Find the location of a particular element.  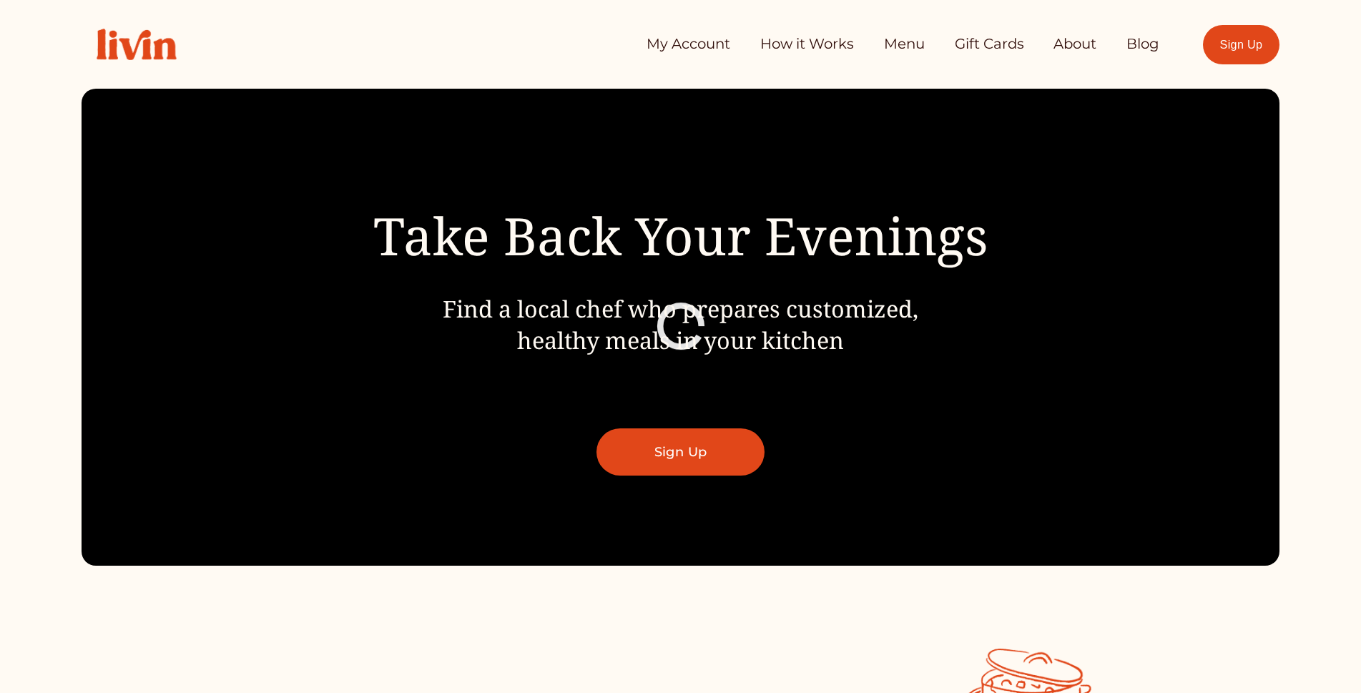

a: Gift Cards is located at coordinates (989, 44).